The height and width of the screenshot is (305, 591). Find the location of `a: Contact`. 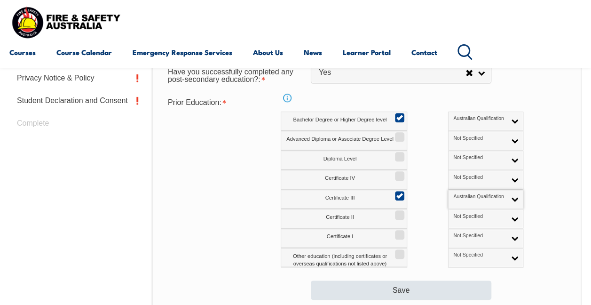

a: Contact is located at coordinates (424, 52).